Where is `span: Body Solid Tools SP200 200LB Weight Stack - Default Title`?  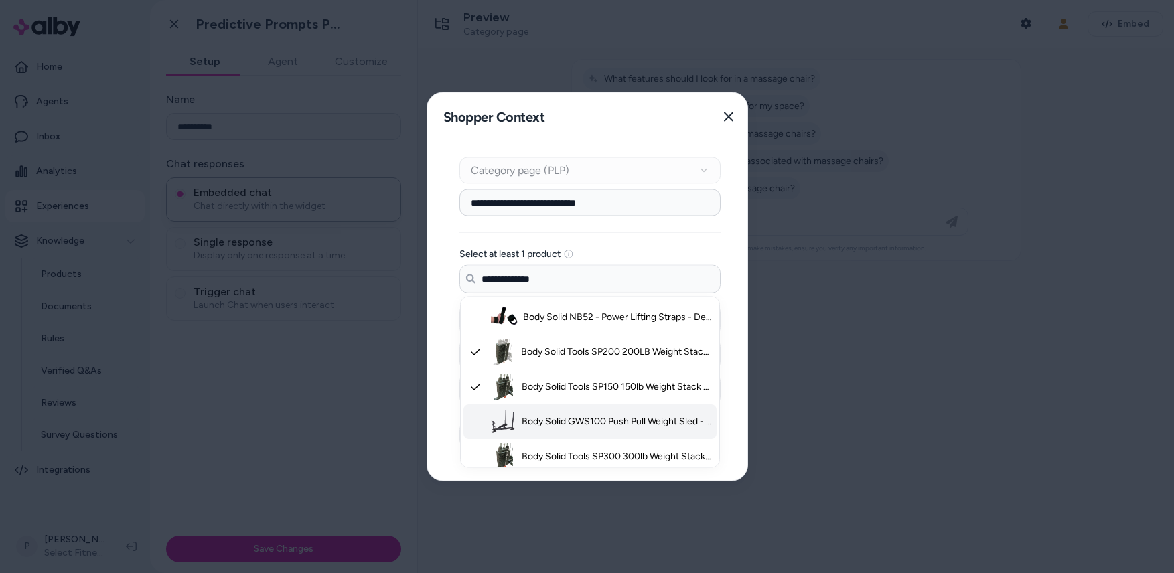
span: Body Solid Tools SP200 200LB Weight Stack - Default Title is located at coordinates (616, 352).